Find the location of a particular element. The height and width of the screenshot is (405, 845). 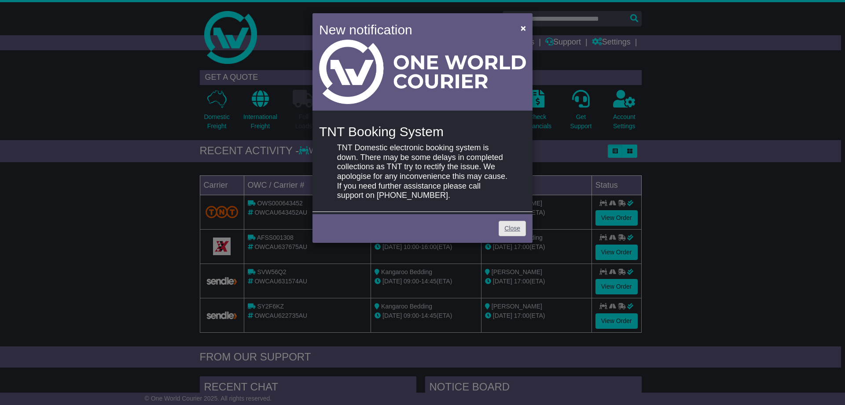

button: Close is located at coordinates (523, 28).